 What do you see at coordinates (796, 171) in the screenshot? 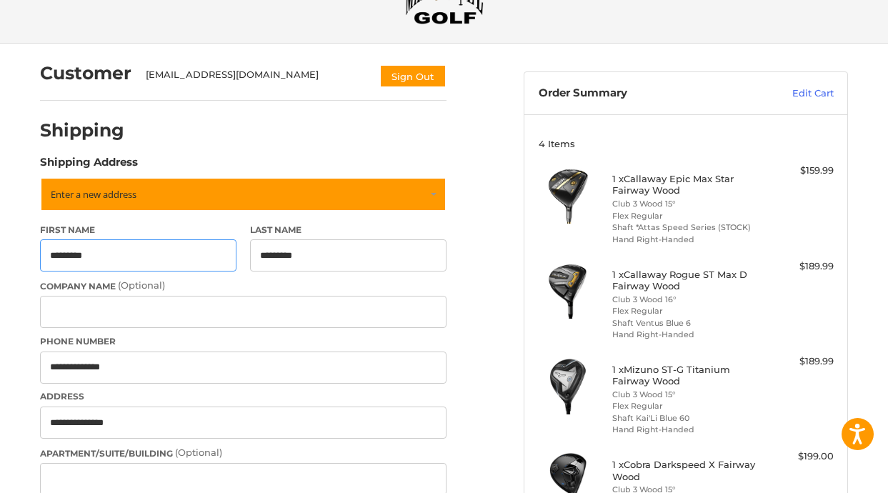
I see `div: $159.99` at bounding box center [796, 171].